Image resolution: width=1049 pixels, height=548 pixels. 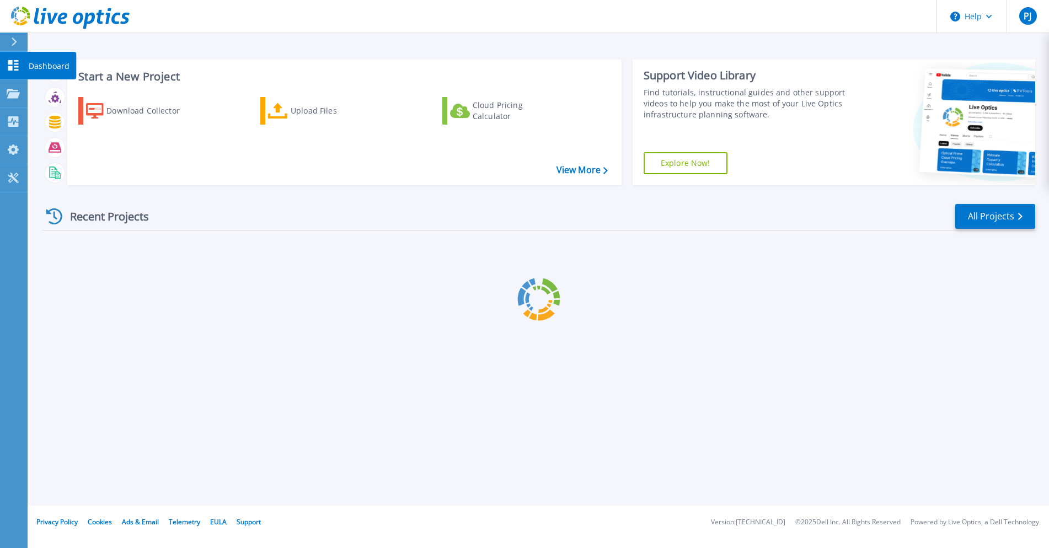 What do you see at coordinates (249, 522) in the screenshot?
I see `a: Support` at bounding box center [249, 522].